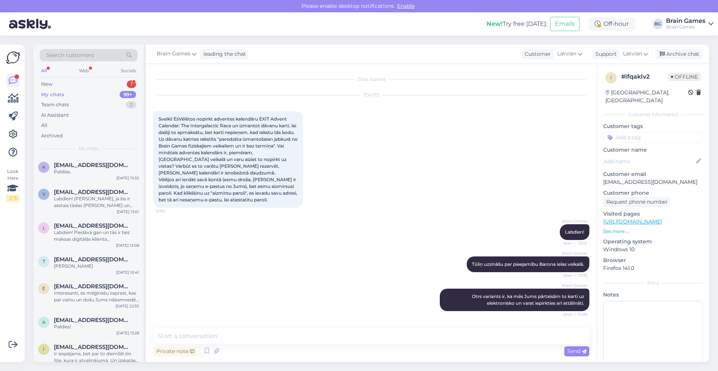 The width and height of the screenshot is (718, 371). I want to click on p: Firefox 141.0, so click(653, 268).